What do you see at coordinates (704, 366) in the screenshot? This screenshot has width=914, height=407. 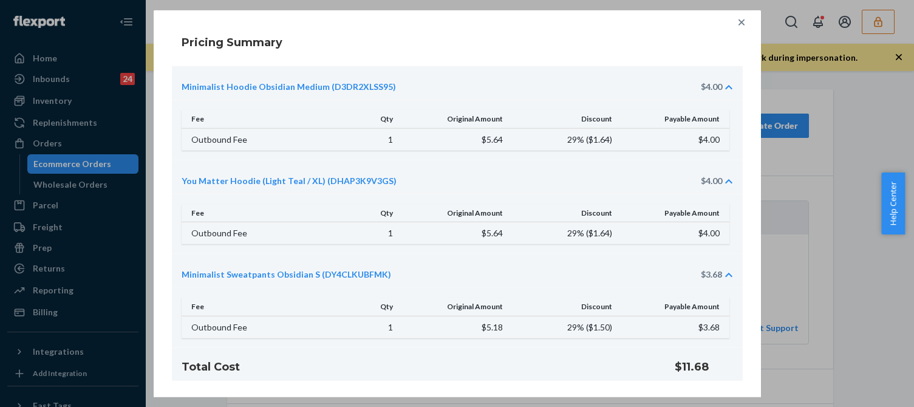 I see `h4: $11.68` at bounding box center [704, 366].